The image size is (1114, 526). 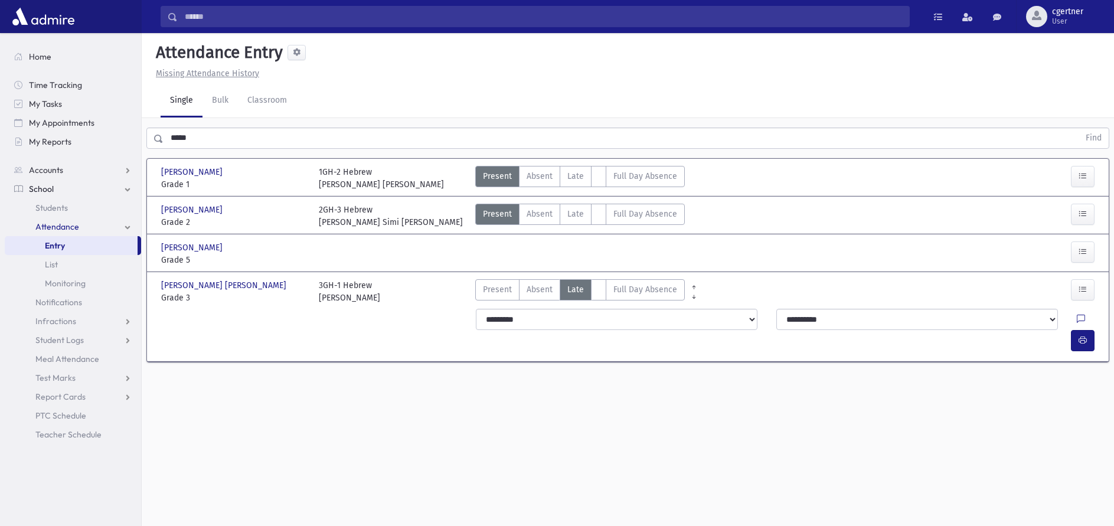 What do you see at coordinates (181, 101) in the screenshot?
I see `a: Single` at bounding box center [181, 101].